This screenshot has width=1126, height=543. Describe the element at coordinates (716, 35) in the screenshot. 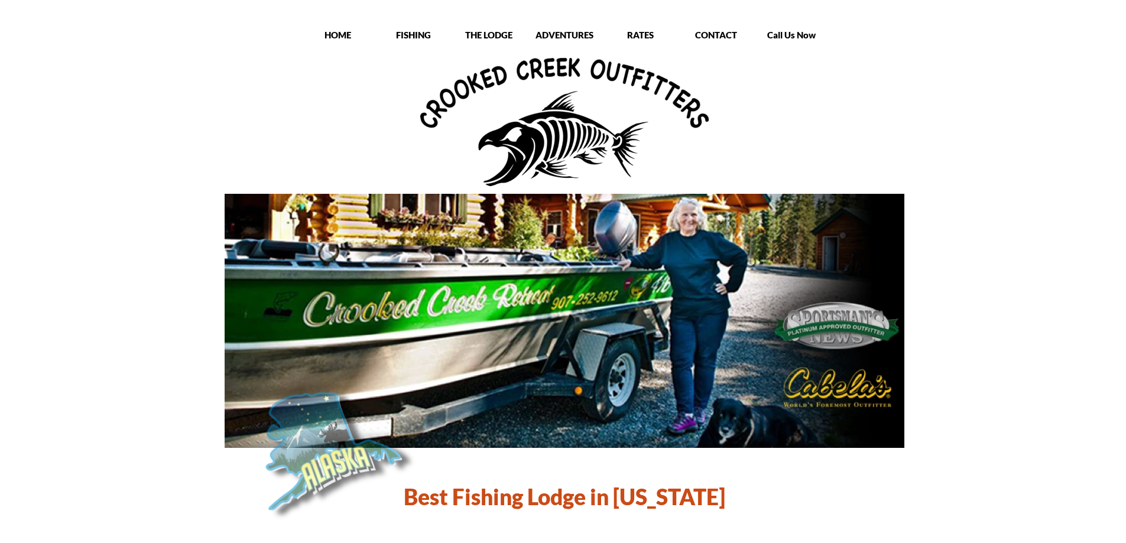

I see `p: CONTACT` at that location.